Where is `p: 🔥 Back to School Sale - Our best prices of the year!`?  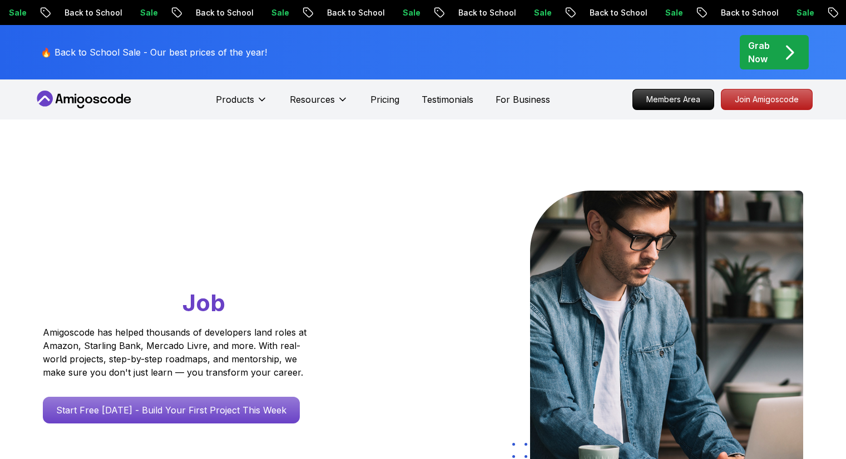 p: 🔥 Back to School Sale - Our best prices of the year! is located at coordinates (154, 52).